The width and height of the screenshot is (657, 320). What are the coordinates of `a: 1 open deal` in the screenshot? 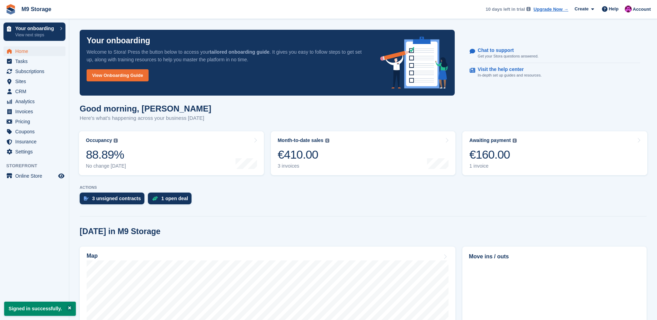 It's located at (171, 200).